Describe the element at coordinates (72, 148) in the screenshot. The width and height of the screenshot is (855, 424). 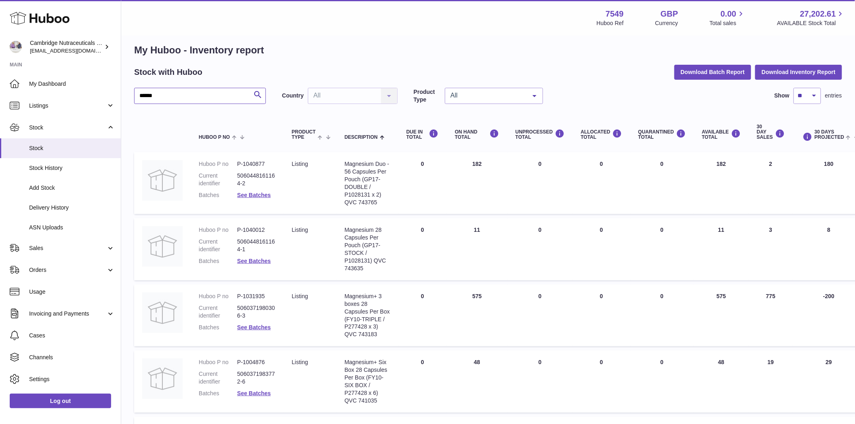
I see `span: Stock` at that location.